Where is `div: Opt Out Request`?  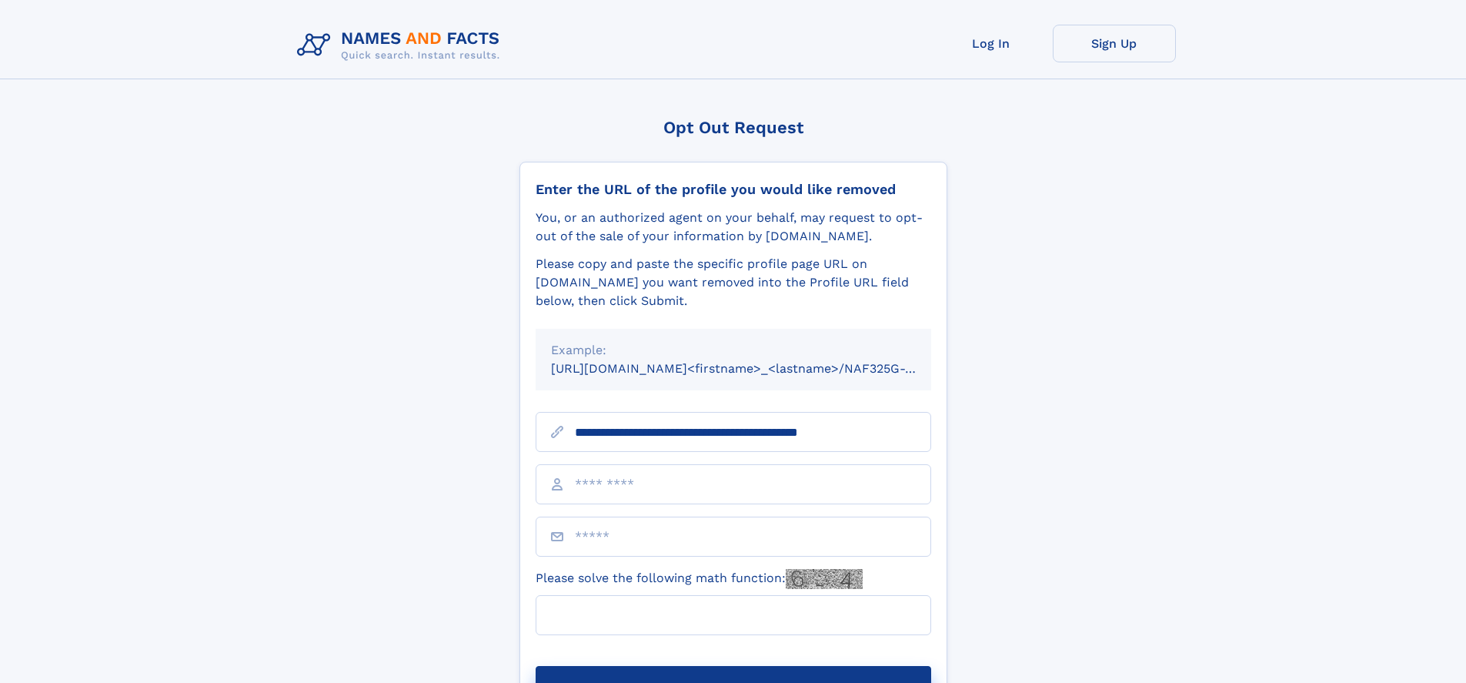
div: Opt Out Request is located at coordinates (733, 127).